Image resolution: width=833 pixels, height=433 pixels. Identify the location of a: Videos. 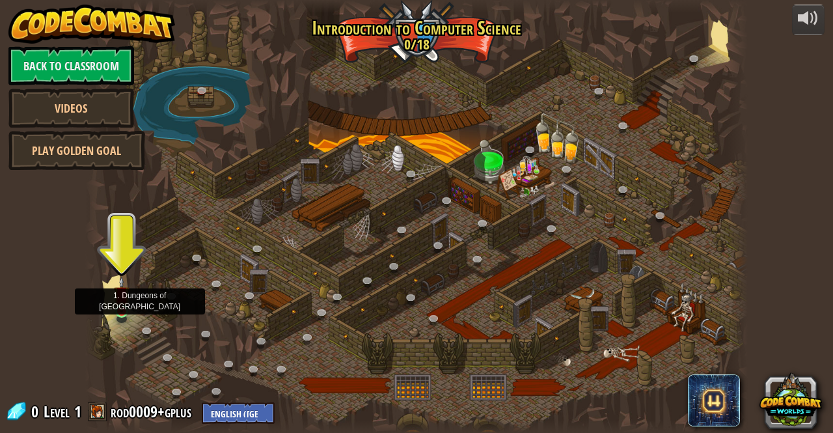
(71, 108).